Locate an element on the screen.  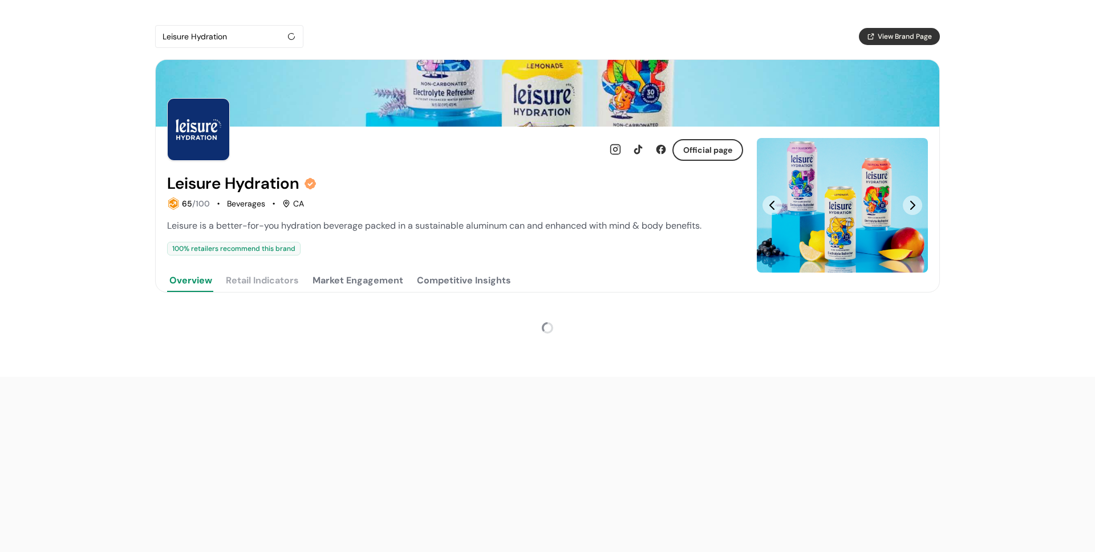
img: Brand cover image is located at coordinates (548, 93).